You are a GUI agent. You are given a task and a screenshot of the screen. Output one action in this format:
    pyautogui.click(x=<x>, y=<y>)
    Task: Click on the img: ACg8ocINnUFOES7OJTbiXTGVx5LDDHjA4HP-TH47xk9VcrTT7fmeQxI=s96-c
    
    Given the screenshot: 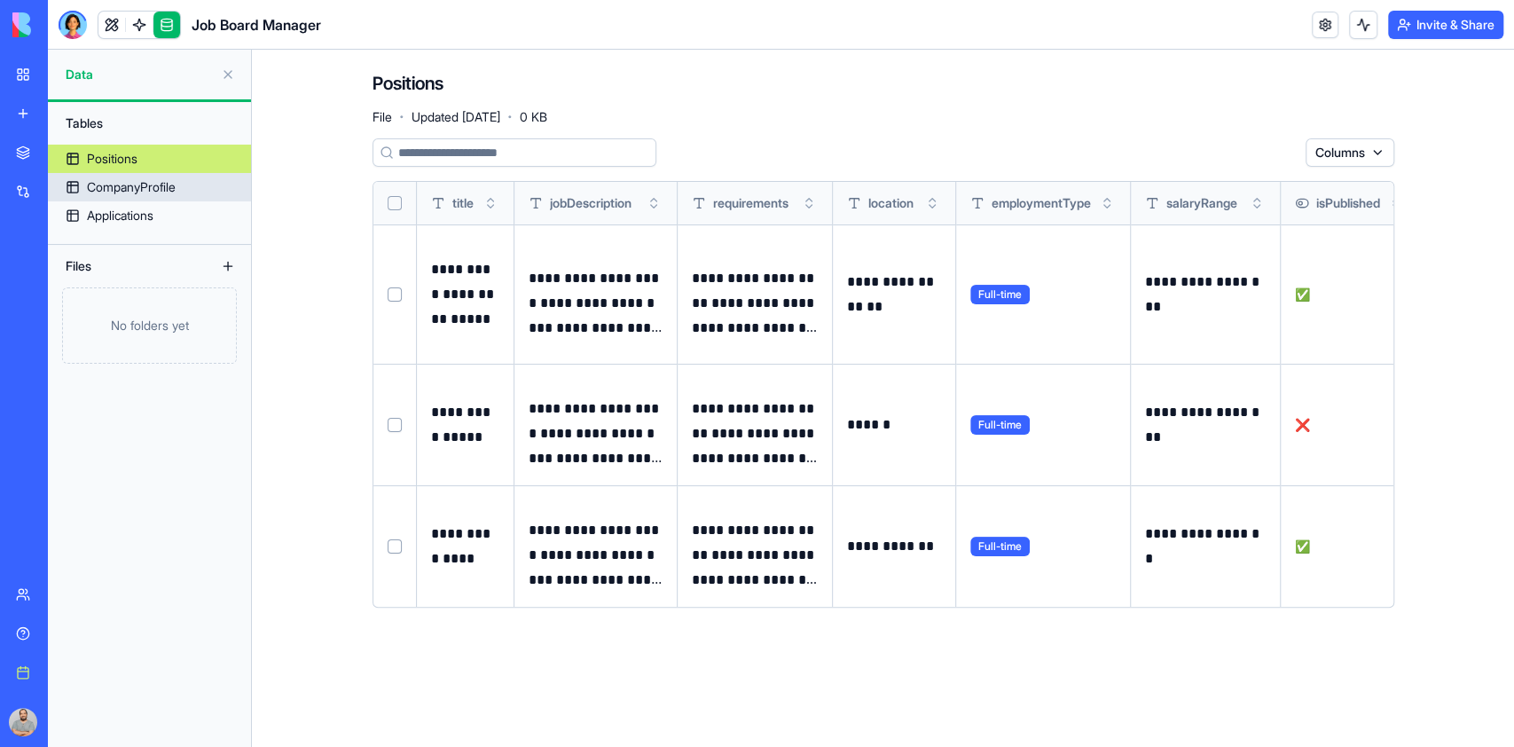 What is the action you would take?
    pyautogui.click(x=23, y=722)
    